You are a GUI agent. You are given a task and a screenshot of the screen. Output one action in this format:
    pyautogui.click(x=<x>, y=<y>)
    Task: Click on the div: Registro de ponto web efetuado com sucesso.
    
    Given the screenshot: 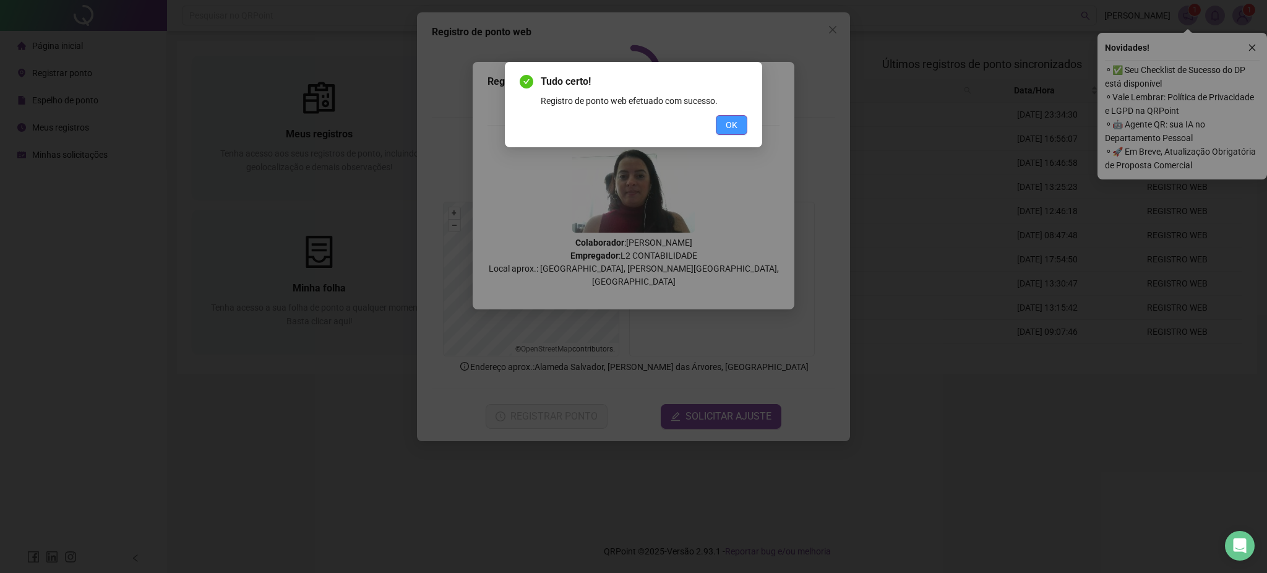 What is the action you would take?
    pyautogui.click(x=644, y=101)
    